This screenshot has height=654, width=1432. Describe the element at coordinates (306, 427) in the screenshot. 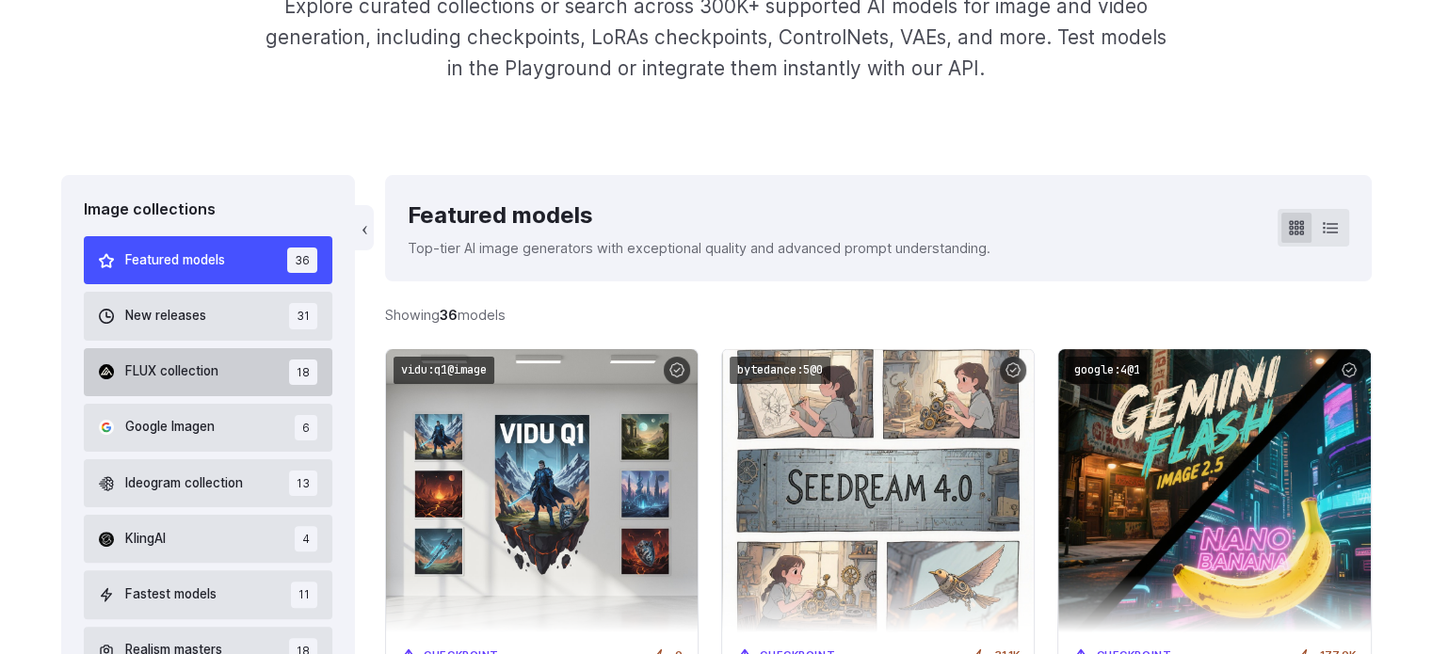

I see `span: 6` at that location.